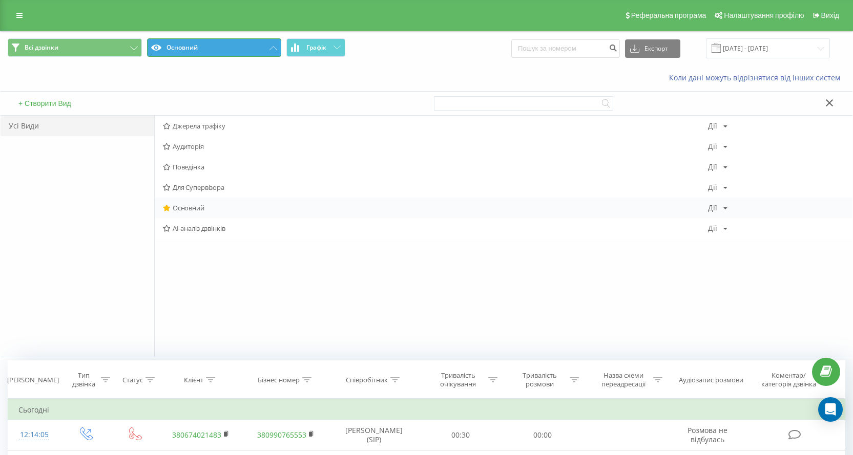  Describe the element at coordinates (653, 49) in the screenshot. I see `button: Експорт` at that location.